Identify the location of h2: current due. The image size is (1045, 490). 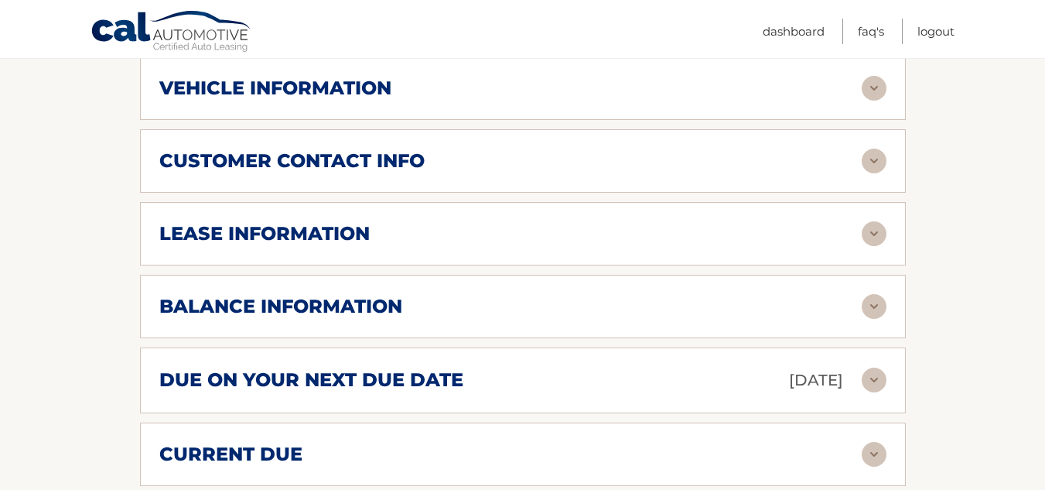
(231, 454).